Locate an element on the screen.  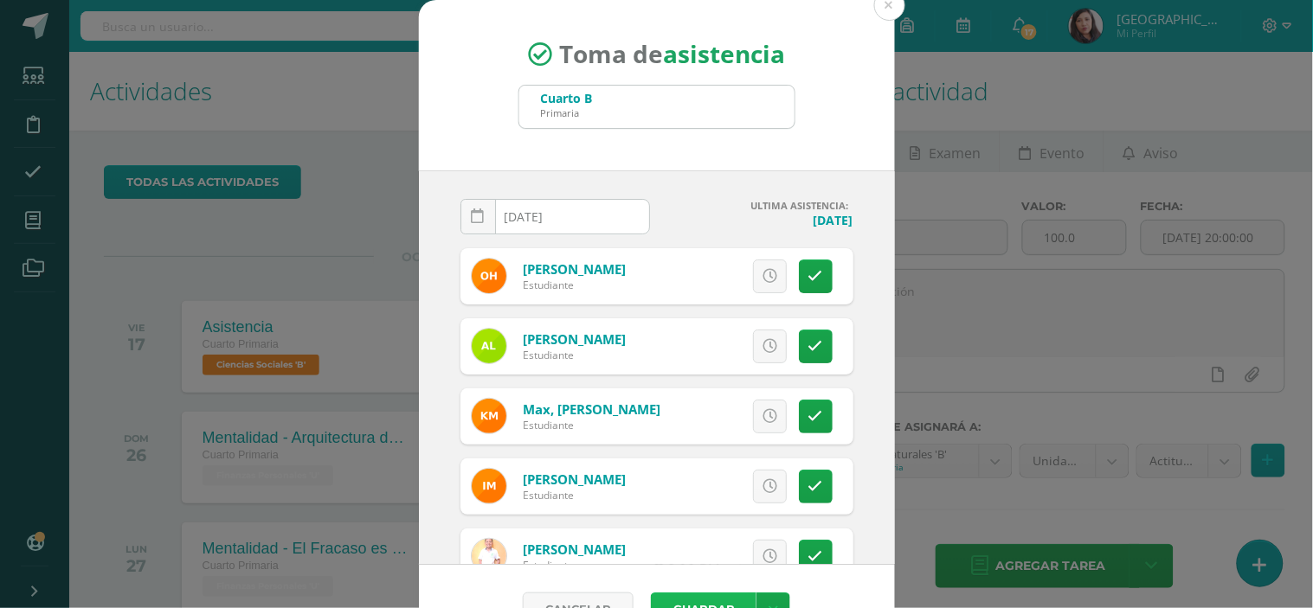
img: 69dde40ef7d9cfae93c0eac7665e9f74.png is located at coordinates (489, 486).